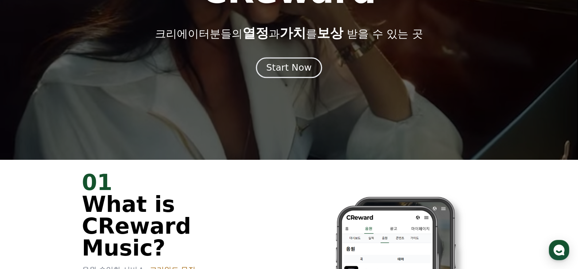 The image size is (578, 269). What do you see at coordinates (25, 223) in the screenshot?
I see `span: 홈` at bounding box center [25, 223].